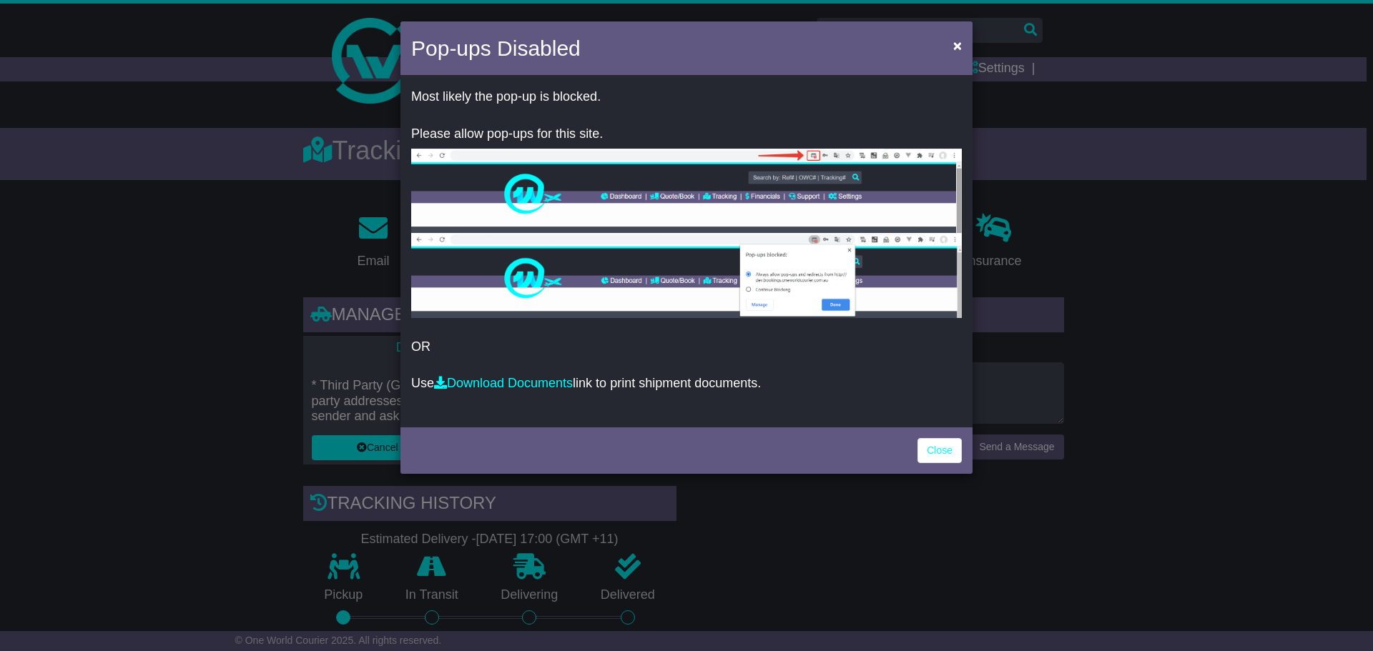  What do you see at coordinates (957, 45) in the screenshot?
I see `button: Close` at bounding box center [957, 45].